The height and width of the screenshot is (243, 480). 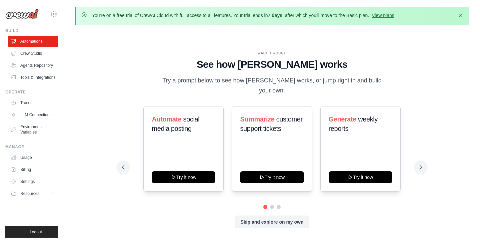 What do you see at coordinates (32, 31) in the screenshot?
I see `div: Build` at bounding box center [32, 31].